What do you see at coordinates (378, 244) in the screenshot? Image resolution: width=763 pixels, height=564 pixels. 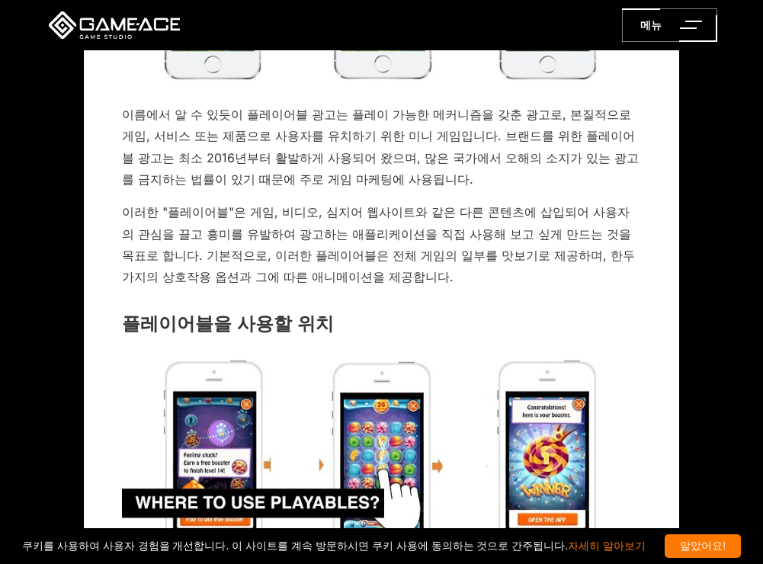 I see `font: 이러한 "플레이어블"은 게임, 비디오, 심지어 웹사이트와 같은 다른 콘텐츠에 삽입되어 사용자의 관심을 끌고 흥미를 유발하여 광고하는 애플리케이션을 직접 사용해 보고 싶게 만드...` at bounding box center [378, 244].